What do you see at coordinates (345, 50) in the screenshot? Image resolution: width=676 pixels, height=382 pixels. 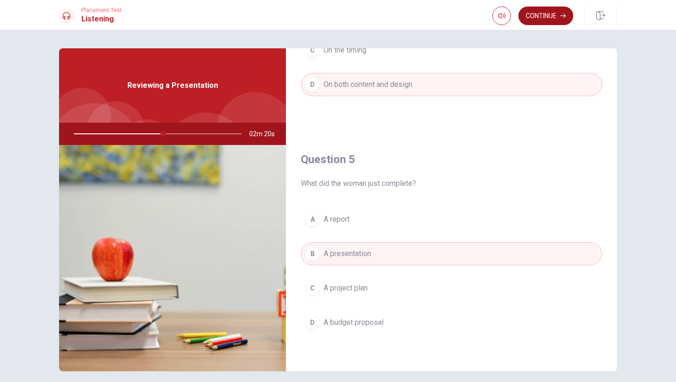 I see `span: On the timing` at bounding box center [345, 50].